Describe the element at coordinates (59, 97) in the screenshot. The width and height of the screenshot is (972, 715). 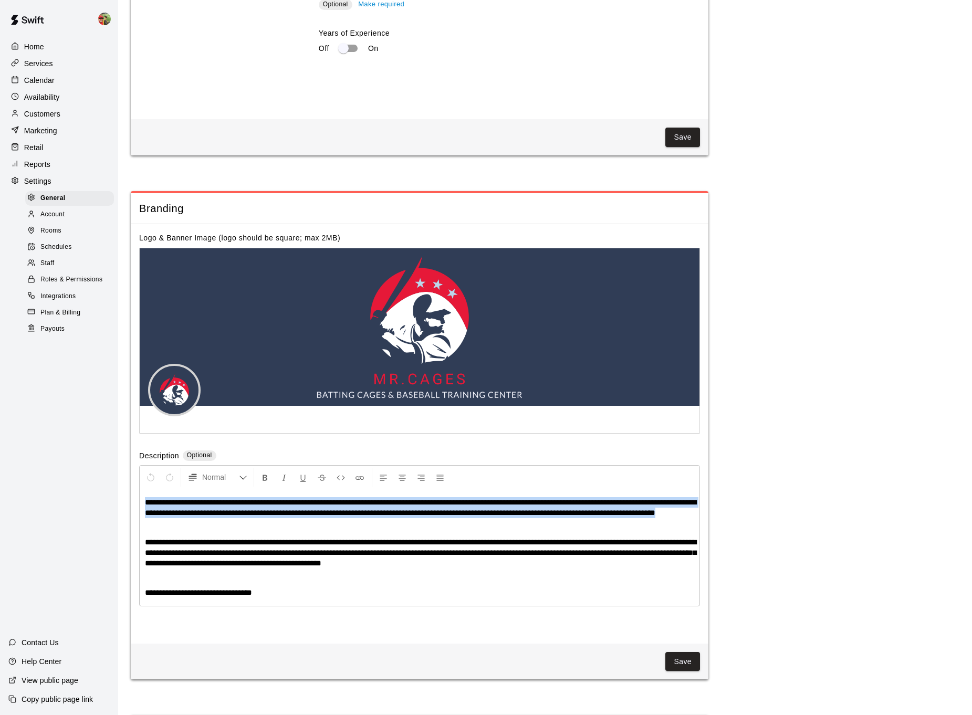
I see `a: Availability` at that location.